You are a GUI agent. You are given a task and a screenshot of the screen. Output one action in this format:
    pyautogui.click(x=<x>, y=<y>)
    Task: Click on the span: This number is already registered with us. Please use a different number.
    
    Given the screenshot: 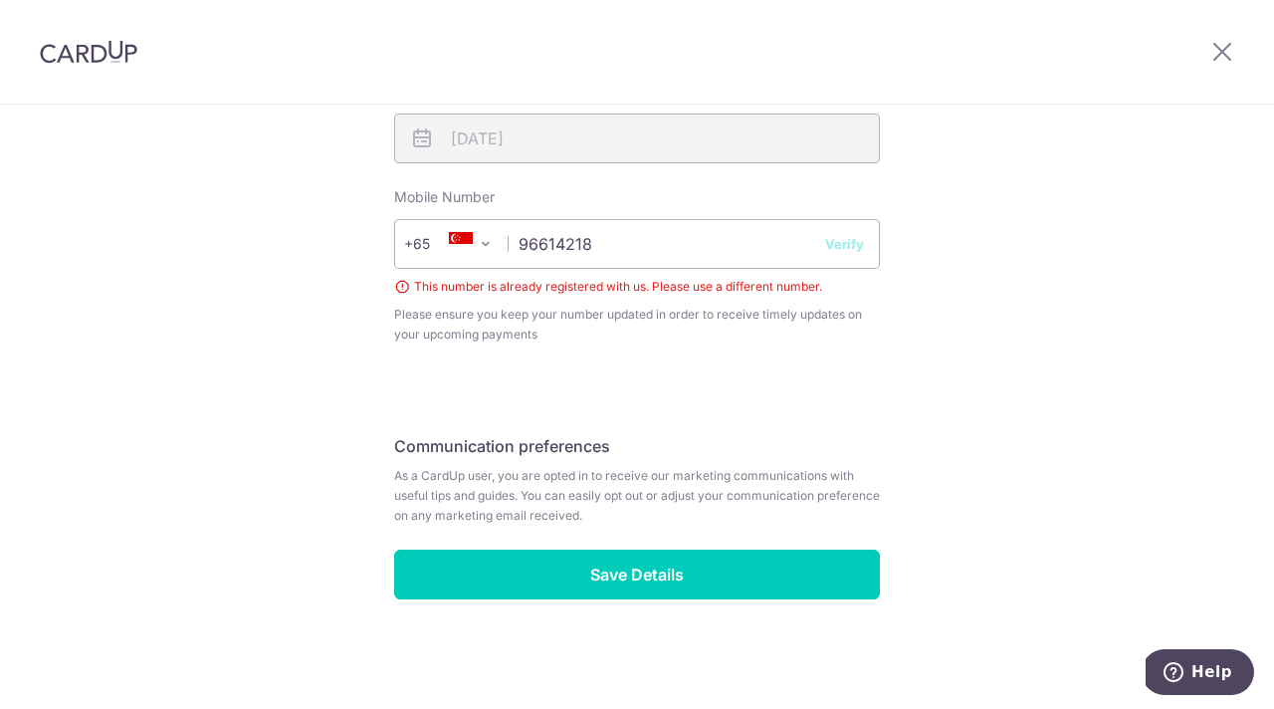 What is the action you would take?
    pyautogui.click(x=637, y=287)
    